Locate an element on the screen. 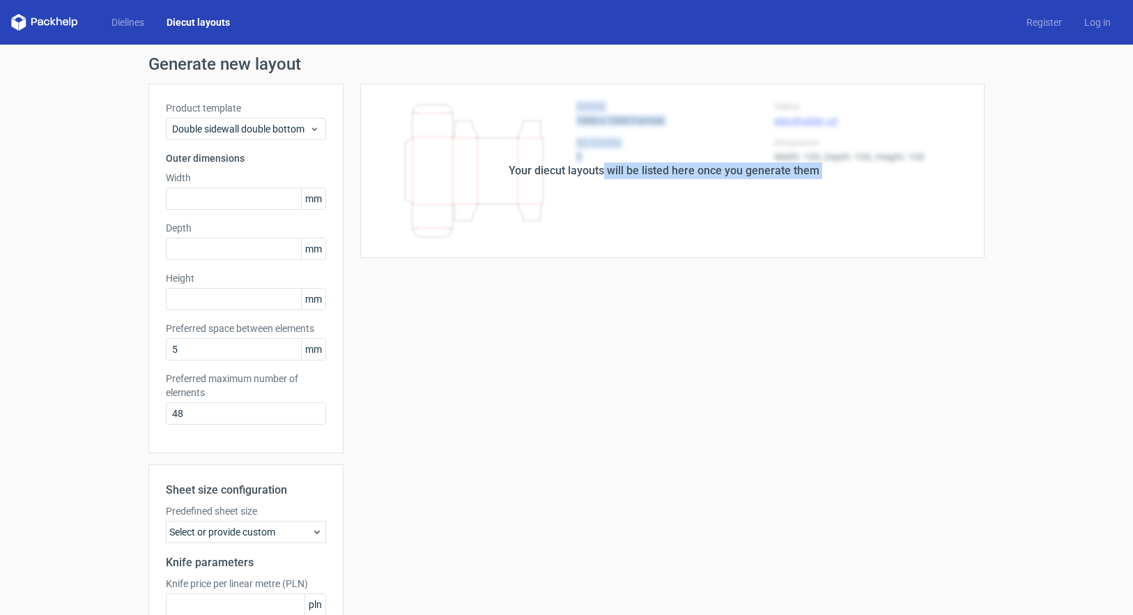 This screenshot has width=1133, height=615. label: Height is located at coordinates (246, 278).